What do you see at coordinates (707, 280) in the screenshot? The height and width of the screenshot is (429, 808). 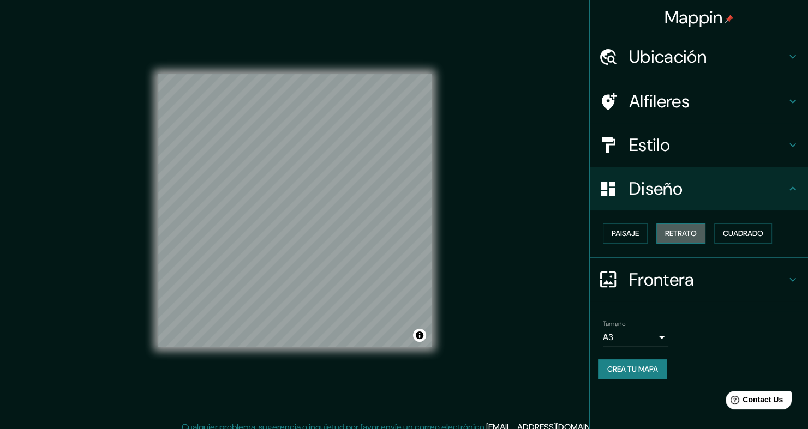 I see `h4: Frontera` at bounding box center [707, 280].